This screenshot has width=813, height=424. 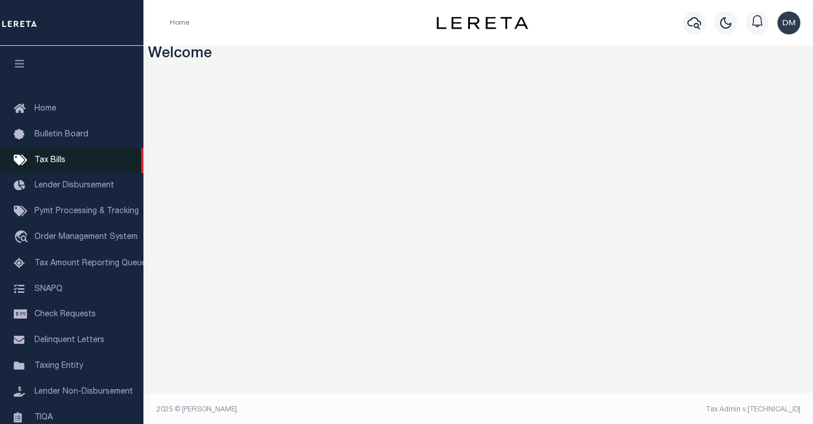 I want to click on img: logo-dark.svg, so click(x=482, y=23).